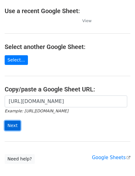 This screenshot has height=176, width=135. Describe the element at coordinates (87, 21) in the screenshot. I see `small: View` at that location.